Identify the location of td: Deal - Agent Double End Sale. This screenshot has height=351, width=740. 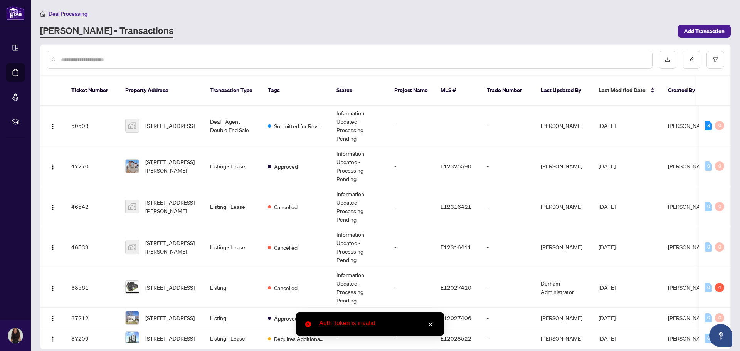
(233, 126).